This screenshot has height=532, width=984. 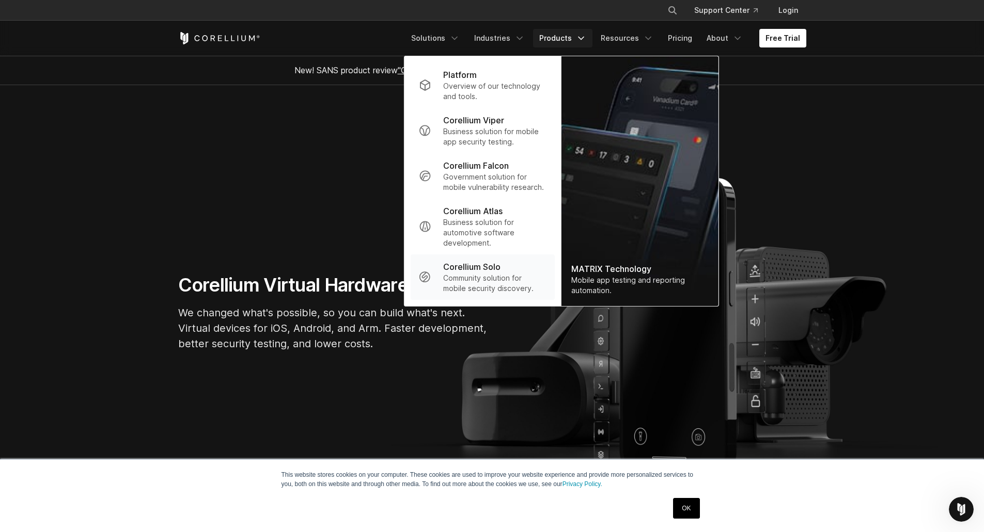 I want to click on a: OK, so click(x=686, y=509).